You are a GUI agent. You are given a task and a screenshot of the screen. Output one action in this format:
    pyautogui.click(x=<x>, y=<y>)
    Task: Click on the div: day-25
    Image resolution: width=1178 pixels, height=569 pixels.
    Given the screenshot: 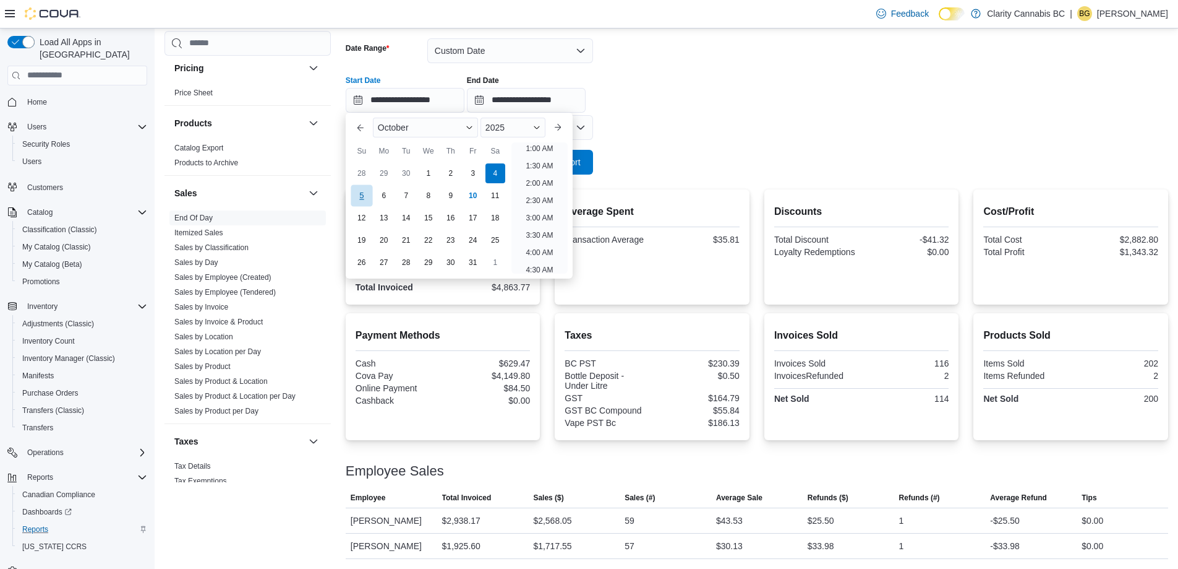 What is the action you would take?
    pyautogui.click(x=496, y=240)
    